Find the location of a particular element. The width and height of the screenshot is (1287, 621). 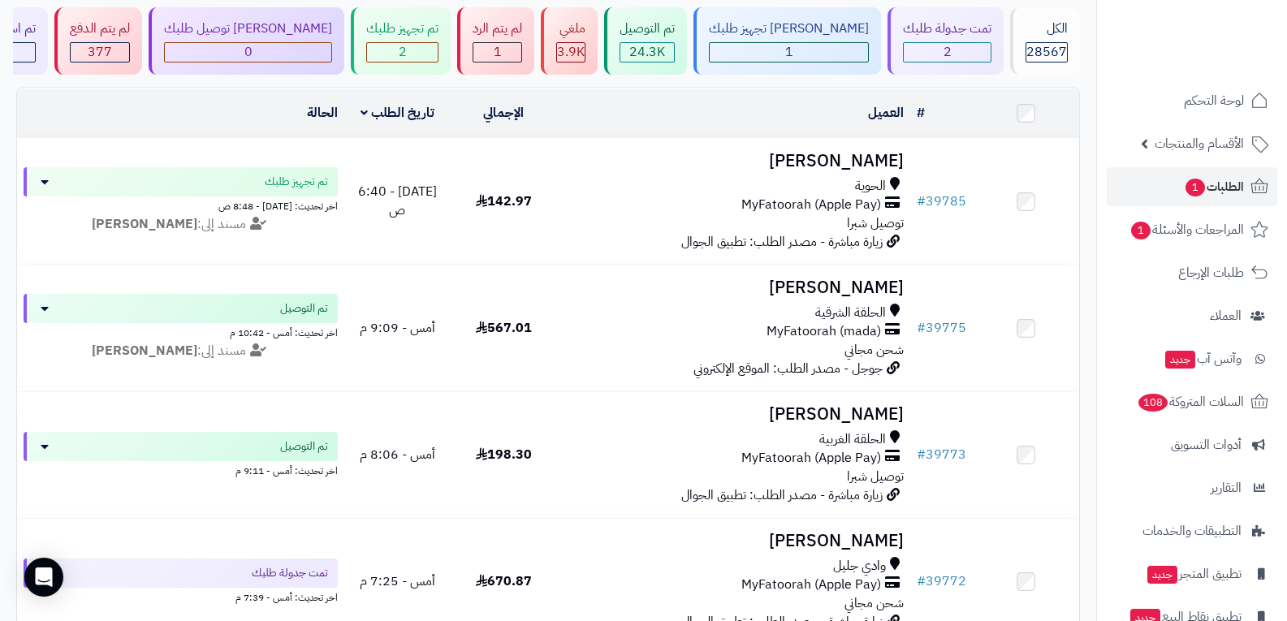

div: 0 is located at coordinates (248, 52).